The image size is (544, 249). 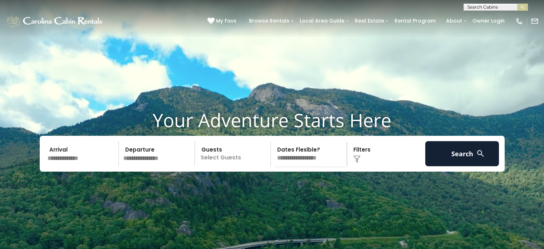 I want to click on h1: Your Adventure Starts Here, so click(x=272, y=120).